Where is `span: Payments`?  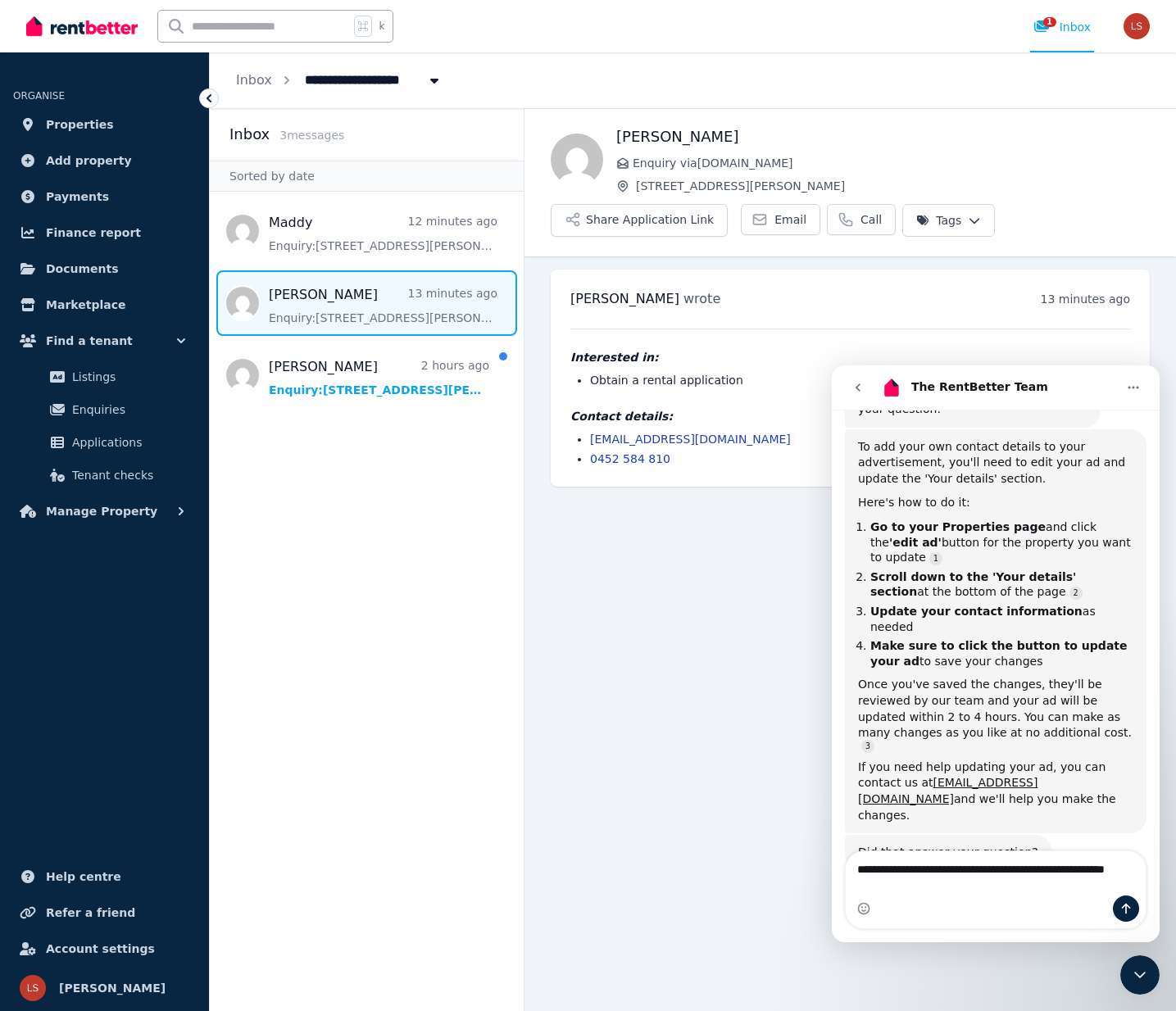
span: Payments is located at coordinates (77, 197).